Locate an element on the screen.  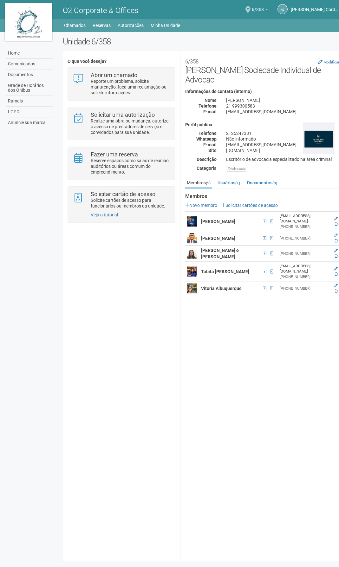
small: 6/358 is located at coordinates (192, 62).